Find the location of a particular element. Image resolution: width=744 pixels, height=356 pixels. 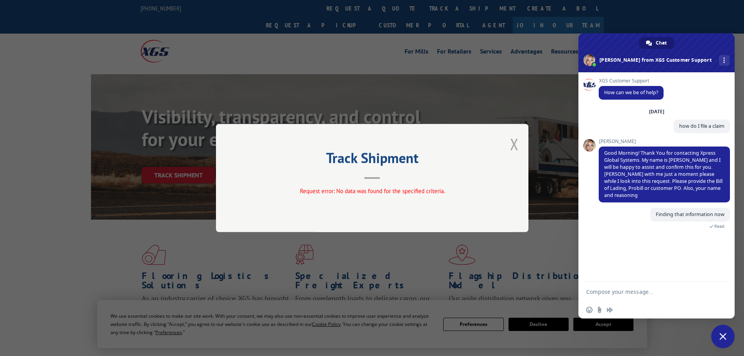

button: Close modal is located at coordinates (514, 144).